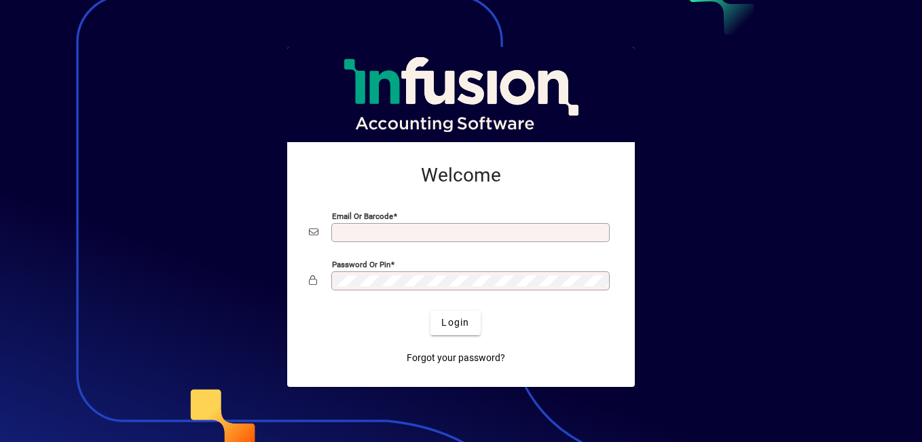 The image size is (922, 442). I want to click on button: Login, so click(455, 323).